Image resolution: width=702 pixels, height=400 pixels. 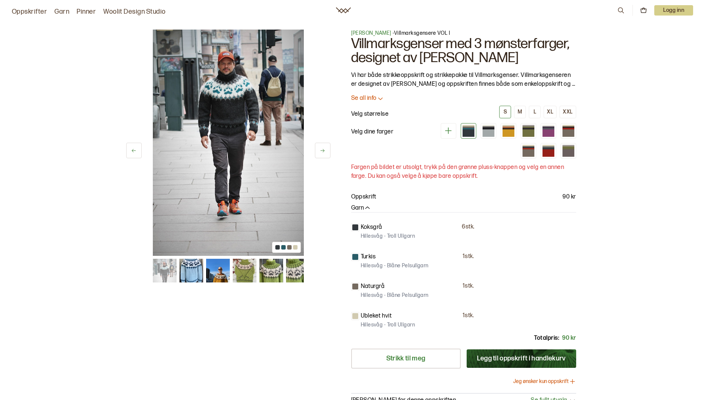 I want to click on a: Pinner, so click(x=86, y=12).